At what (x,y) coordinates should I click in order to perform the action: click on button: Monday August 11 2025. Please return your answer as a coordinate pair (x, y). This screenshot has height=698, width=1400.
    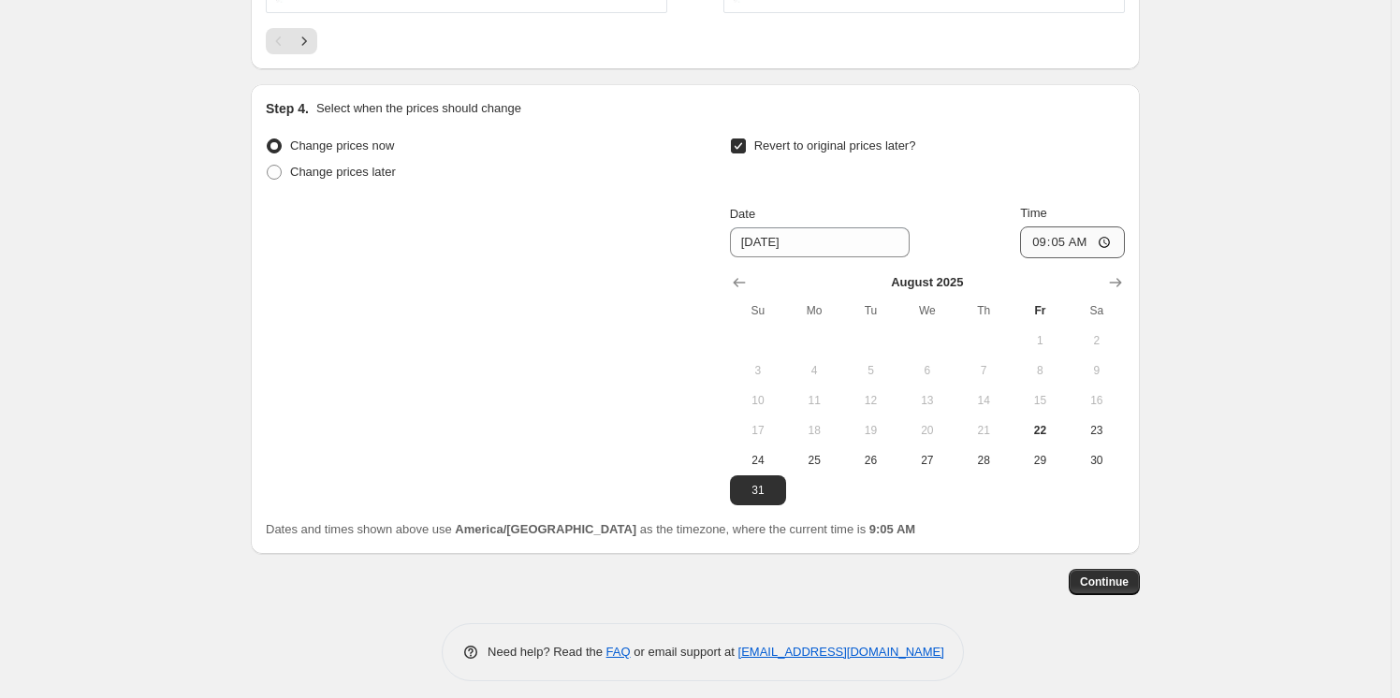
    Looking at the image, I should click on (814, 401).